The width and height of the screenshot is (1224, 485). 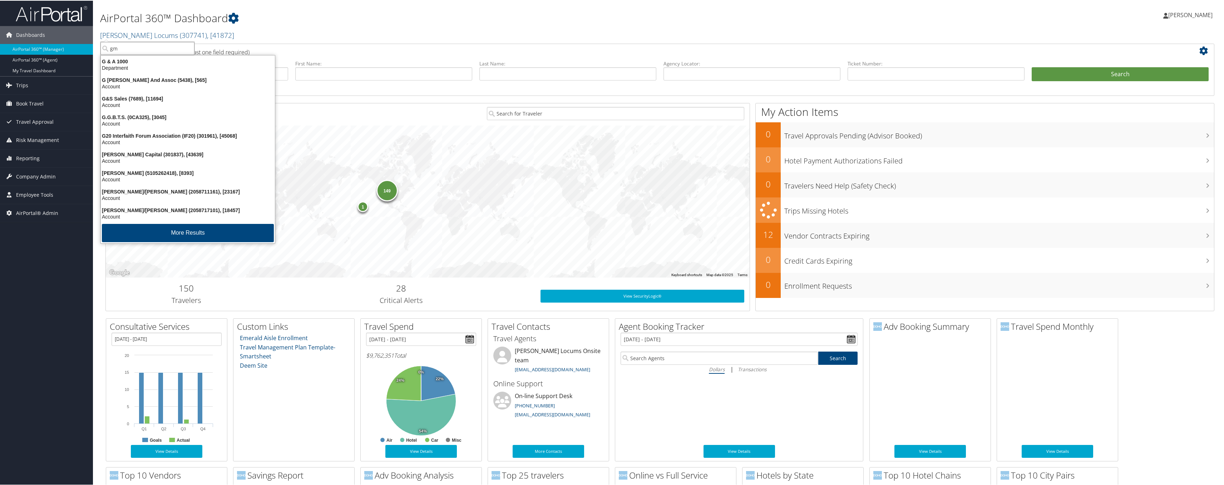 What do you see at coordinates (435, 439) in the screenshot?
I see `text: Car` at bounding box center [435, 439].